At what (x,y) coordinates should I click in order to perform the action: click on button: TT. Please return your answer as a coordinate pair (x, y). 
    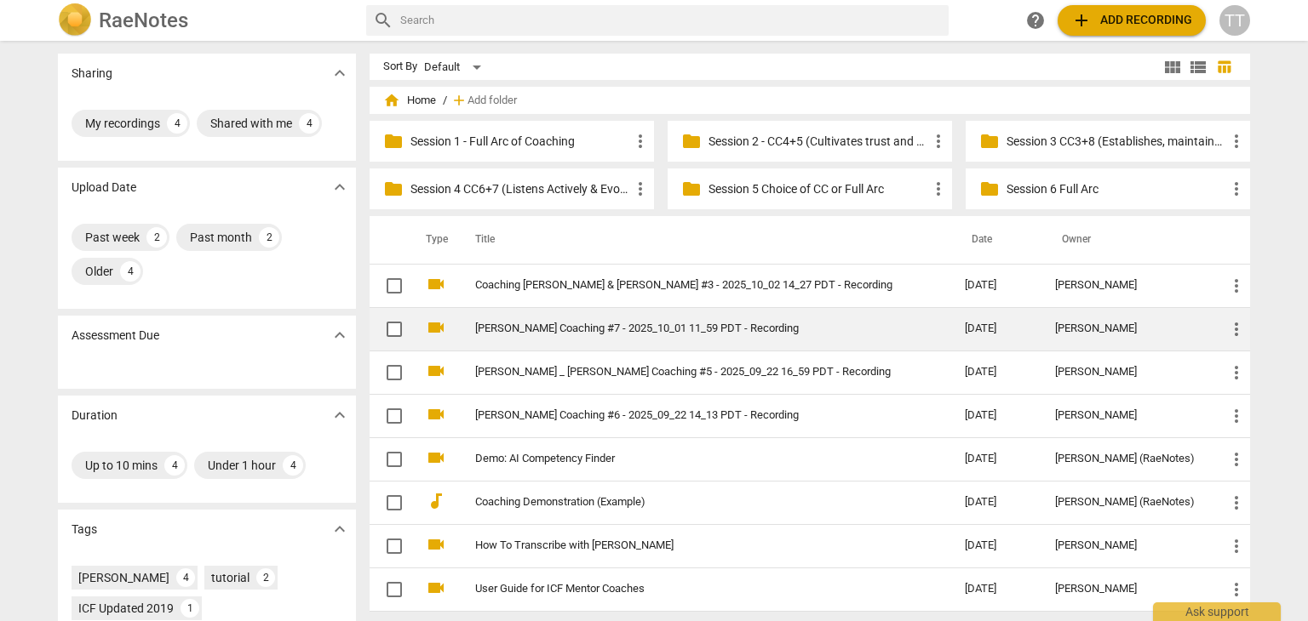
    Looking at the image, I should click on (1234, 20).